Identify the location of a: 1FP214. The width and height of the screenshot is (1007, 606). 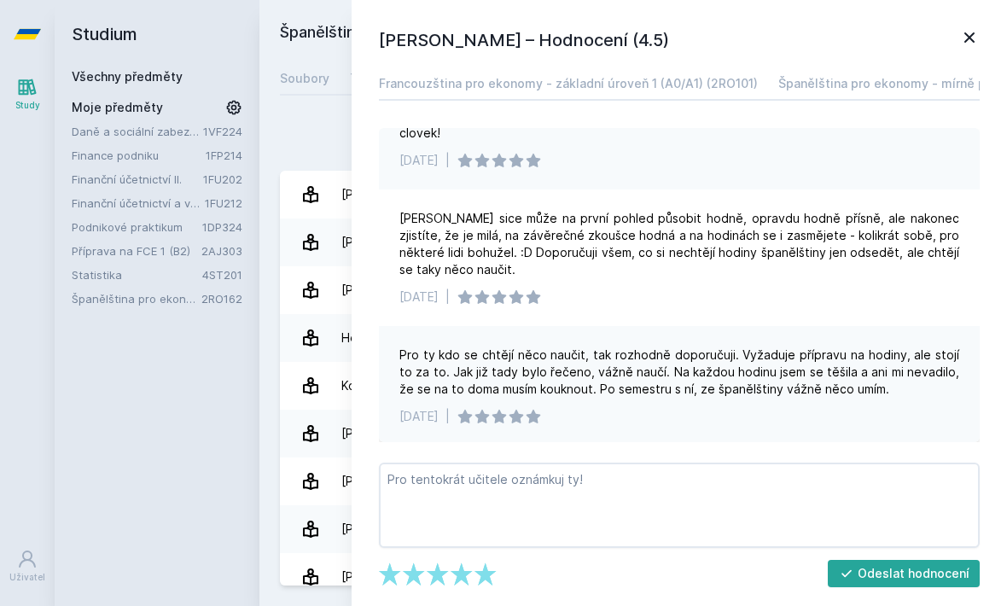
(224, 155).